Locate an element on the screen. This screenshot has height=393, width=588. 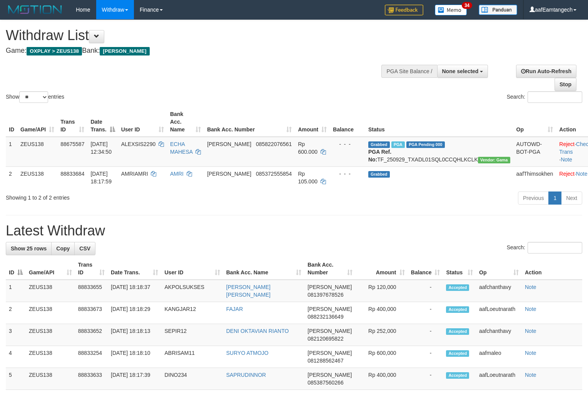
span: 34 is located at coordinates (467, 5).